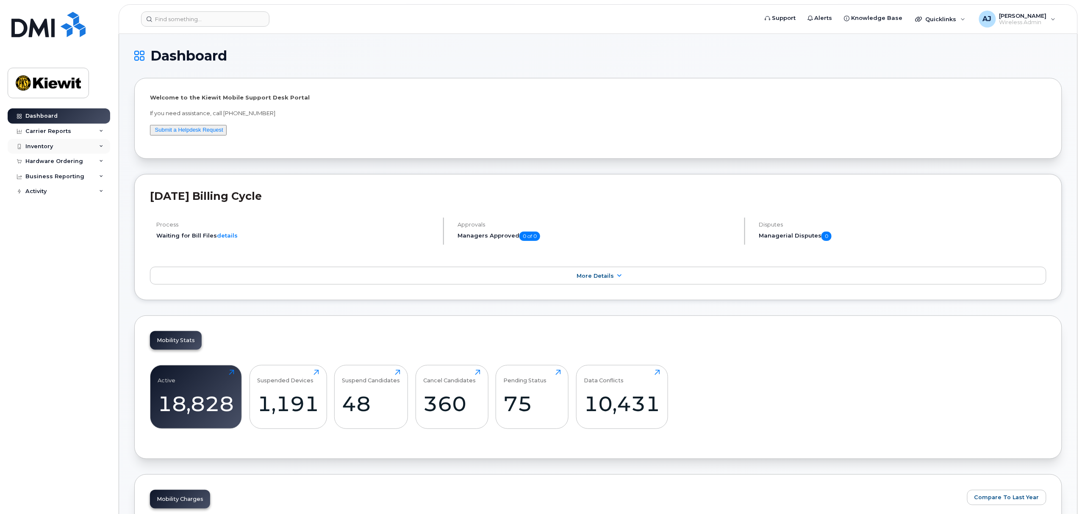  I want to click on a: Data Conflicts10,431, so click(622, 397).